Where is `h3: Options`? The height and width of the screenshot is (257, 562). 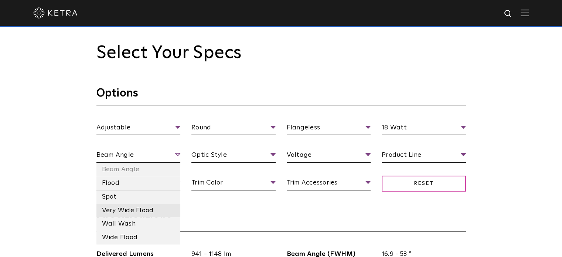
h3: Options is located at coordinates (281, 96).